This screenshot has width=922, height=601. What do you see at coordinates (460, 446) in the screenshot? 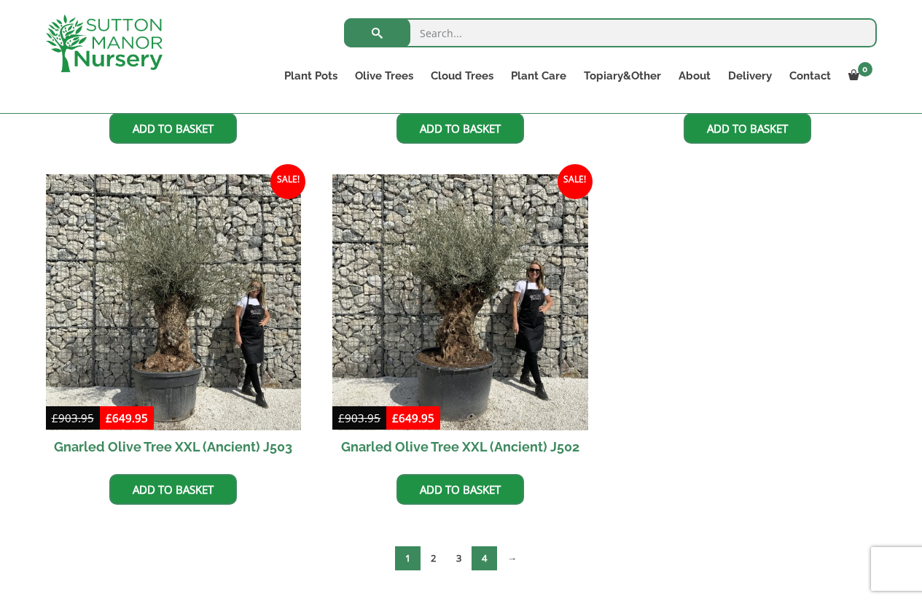
I see `h2: Gnarled Olive Tree XXL (Ancient) J502` at bounding box center [460, 446].